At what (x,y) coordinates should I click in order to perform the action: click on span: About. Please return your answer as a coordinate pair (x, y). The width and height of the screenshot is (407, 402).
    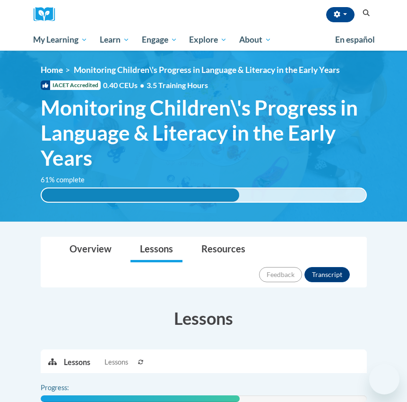
    Looking at the image, I should click on (256, 40).